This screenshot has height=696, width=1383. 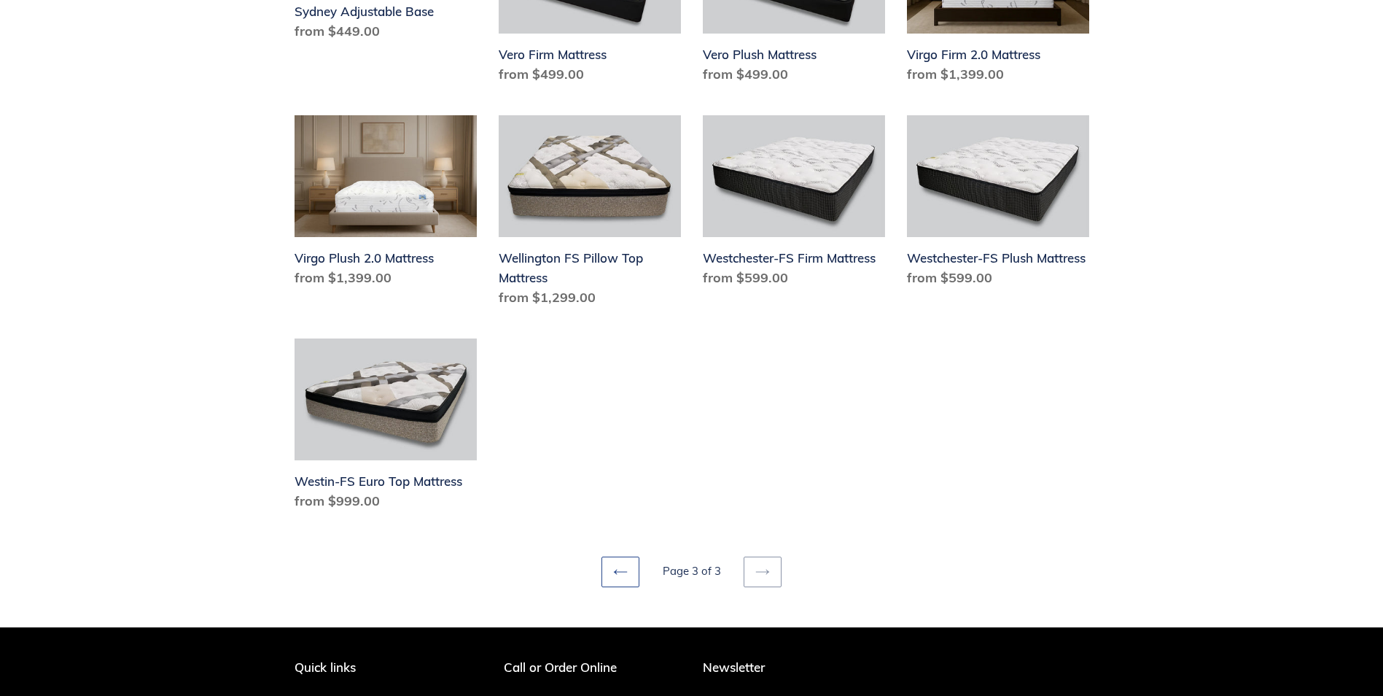 What do you see at coordinates (794, 204) in the screenshot?
I see `a: Westchester-FS Firm Mattress` at bounding box center [794, 204].